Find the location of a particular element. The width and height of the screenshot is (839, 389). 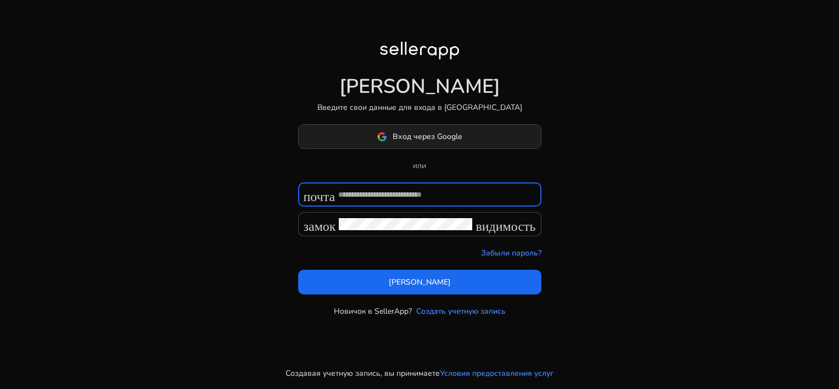

span: Вход через Google is located at coordinates (427, 136).